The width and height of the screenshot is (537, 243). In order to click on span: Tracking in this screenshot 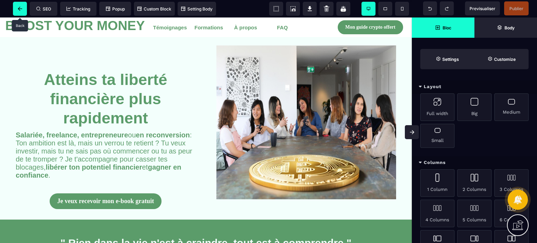, I will do `click(78, 9)`.